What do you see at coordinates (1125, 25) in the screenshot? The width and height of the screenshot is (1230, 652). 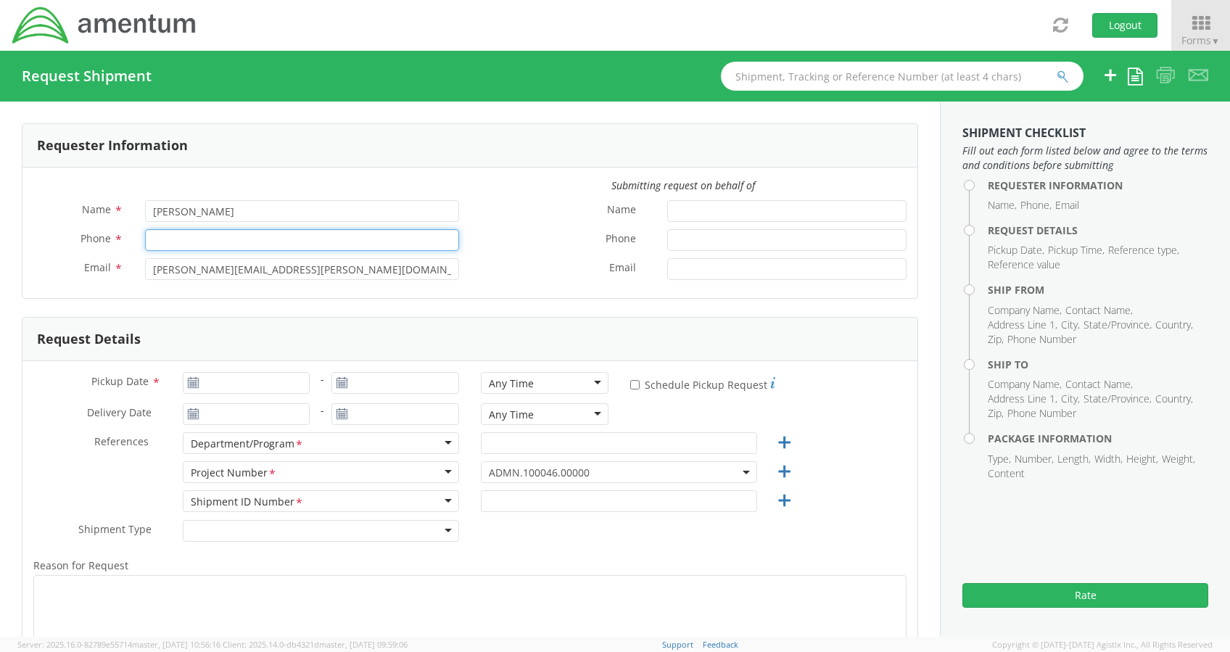 I see `button: Logout` at bounding box center [1125, 25].